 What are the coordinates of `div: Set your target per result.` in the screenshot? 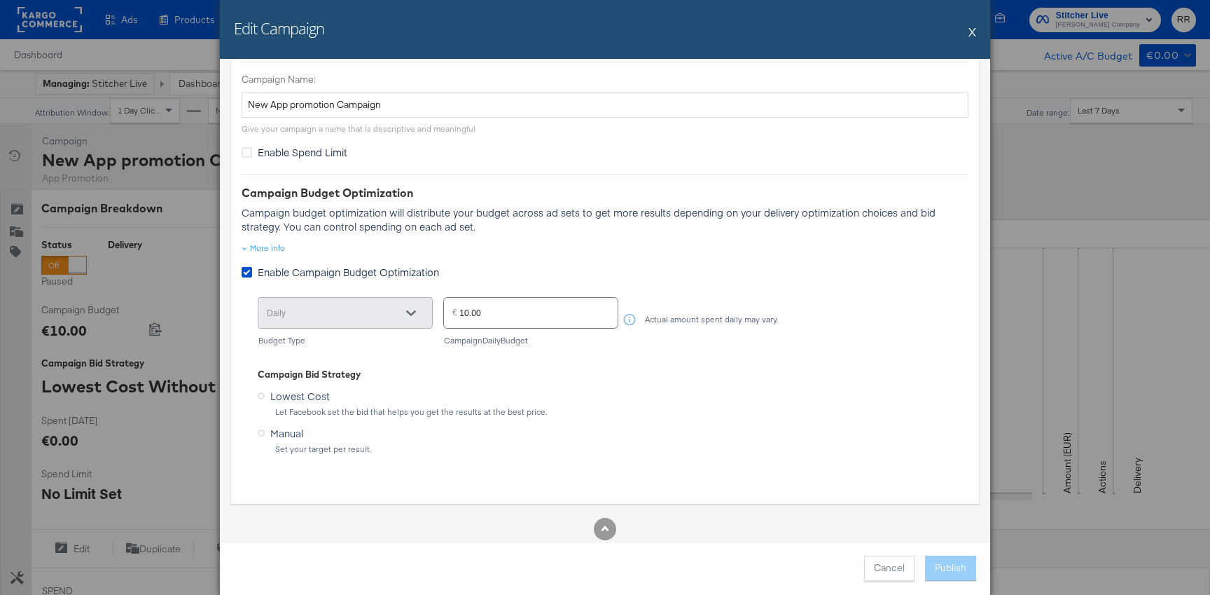 It's located at (614, 449).